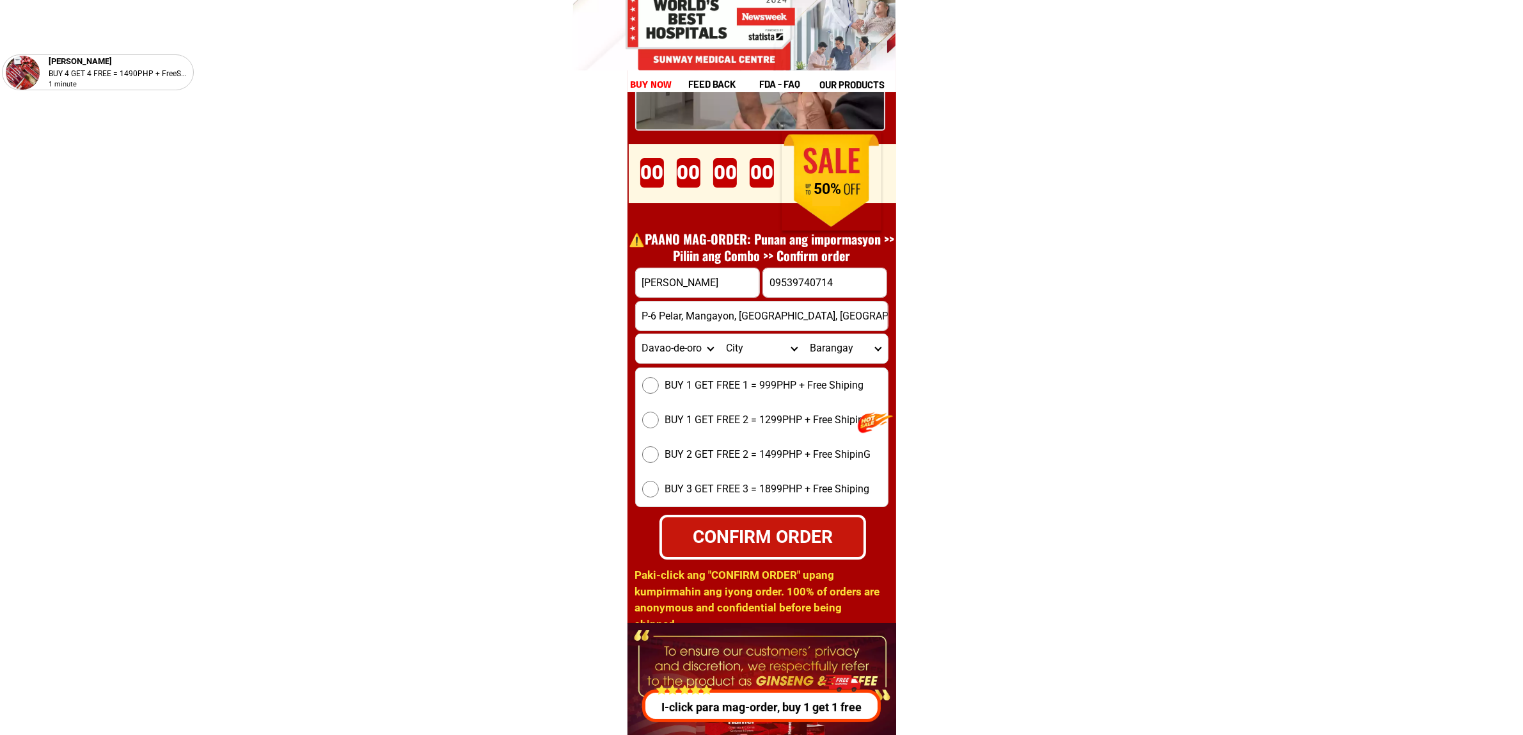 The width and height of the screenshot is (1523, 735). I want to click on h1: our products, so click(857, 84).